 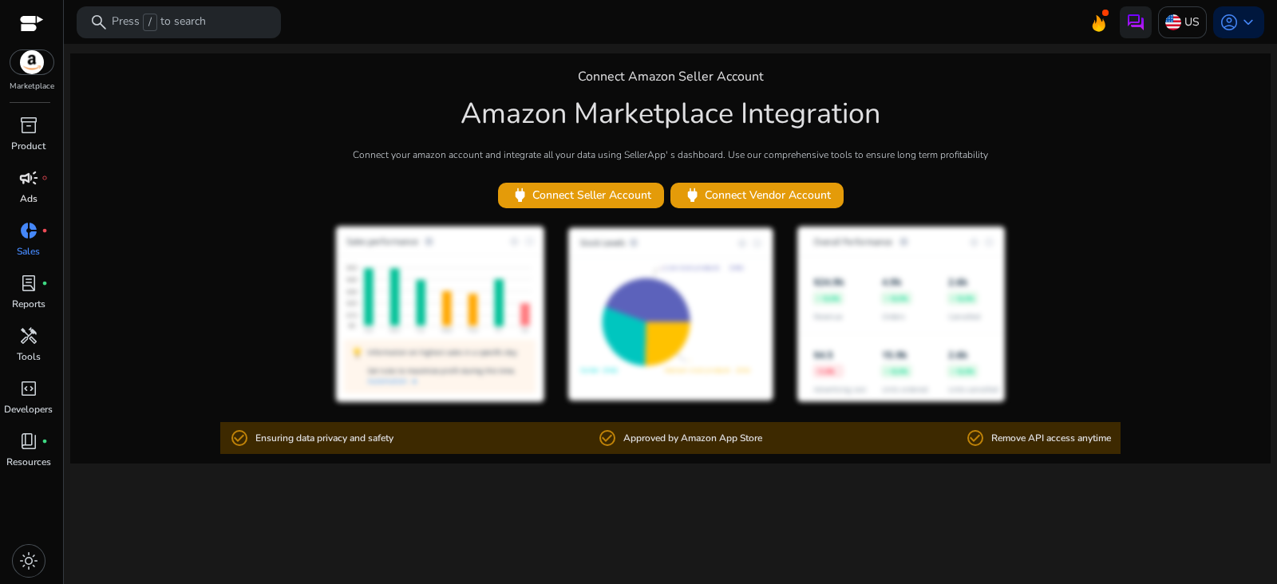 What do you see at coordinates (670, 77) in the screenshot?
I see `h4: Connect Amazon Seller Account` at bounding box center [670, 77].